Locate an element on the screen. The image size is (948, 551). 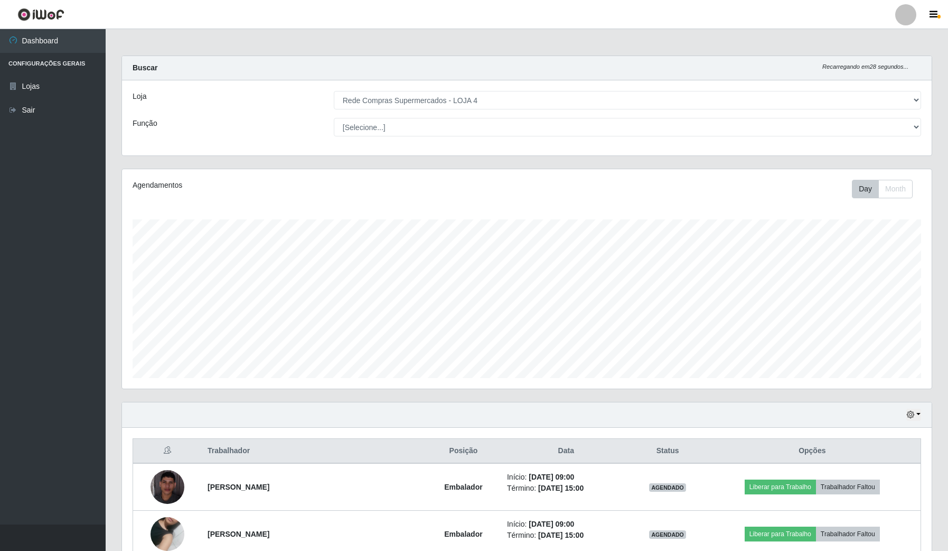
label: Função is located at coordinates (145, 123).